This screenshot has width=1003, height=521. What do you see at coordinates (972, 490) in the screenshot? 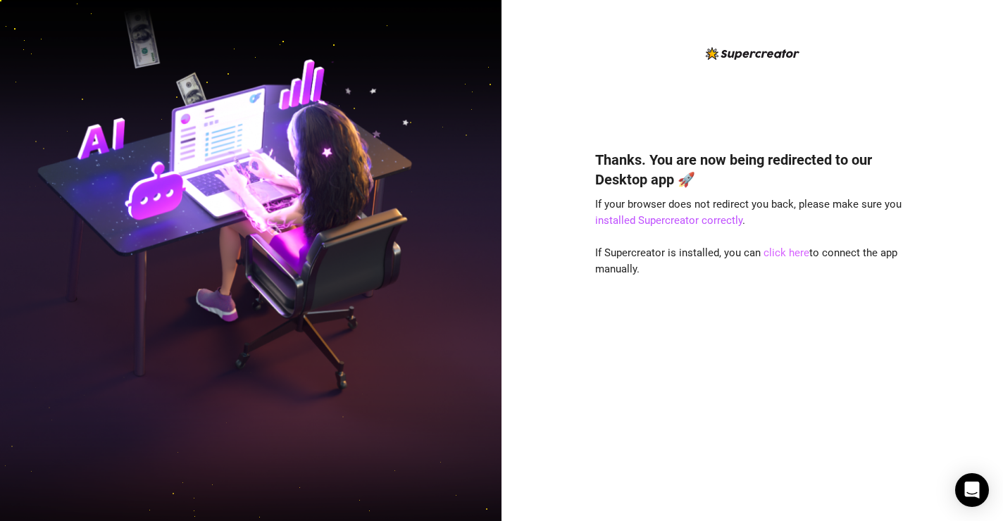
I see `div: Open Intercom Messenger` at bounding box center [972, 490].